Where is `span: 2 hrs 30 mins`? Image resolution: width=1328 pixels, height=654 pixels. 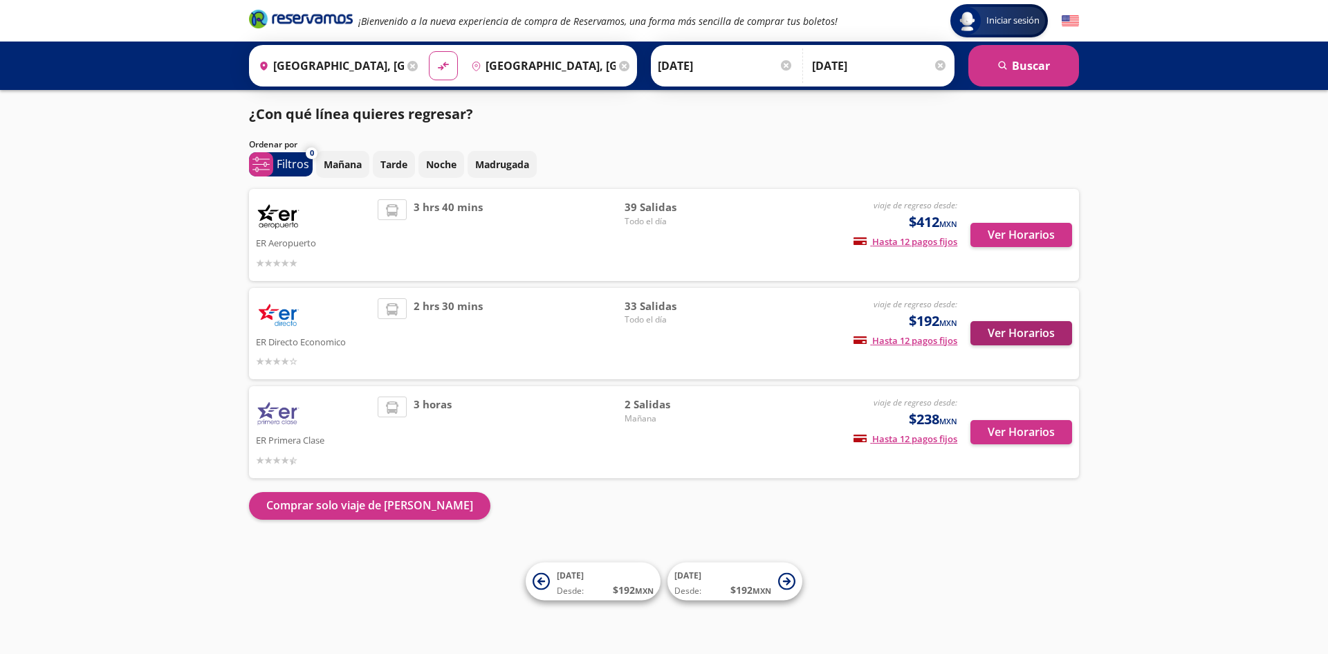 span: 2 hrs 30 mins is located at coordinates (448, 333).